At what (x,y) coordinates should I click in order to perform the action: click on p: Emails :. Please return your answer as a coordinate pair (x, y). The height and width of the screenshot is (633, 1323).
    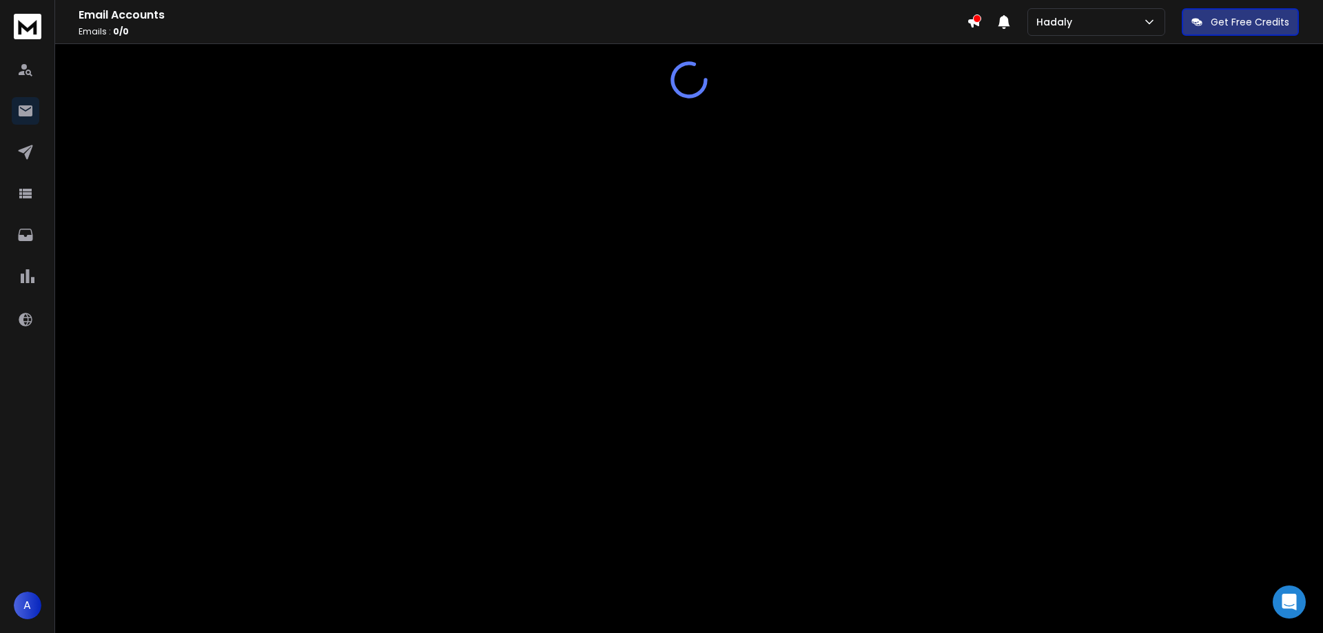
    Looking at the image, I should click on (522, 32).